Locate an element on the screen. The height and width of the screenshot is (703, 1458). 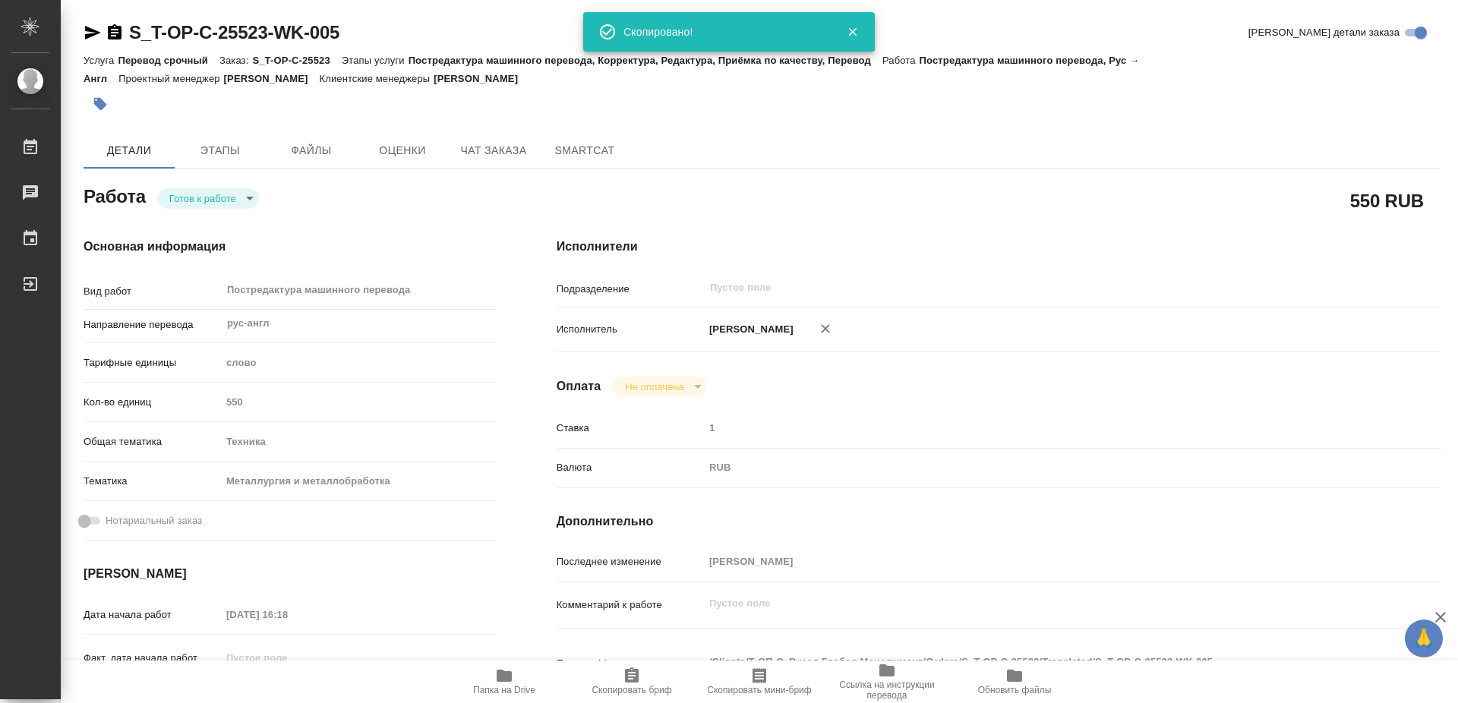
button: Скопировать ссылку для ЯМессенджера is located at coordinates (93, 33).